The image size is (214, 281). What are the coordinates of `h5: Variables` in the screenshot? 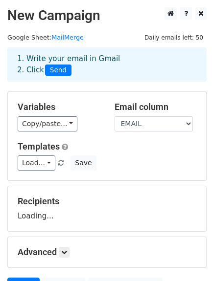 It's located at (59, 107).